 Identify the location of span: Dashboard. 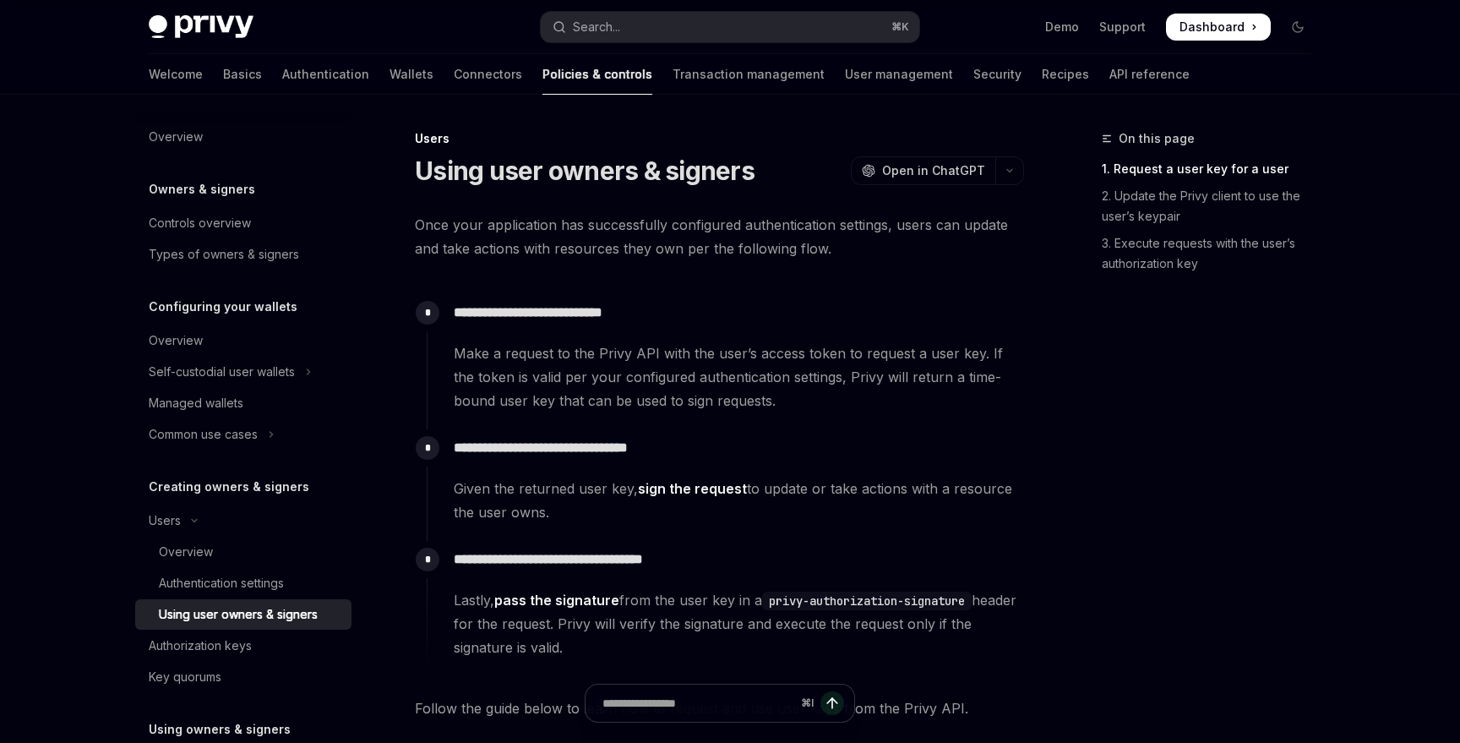
(1212, 27).